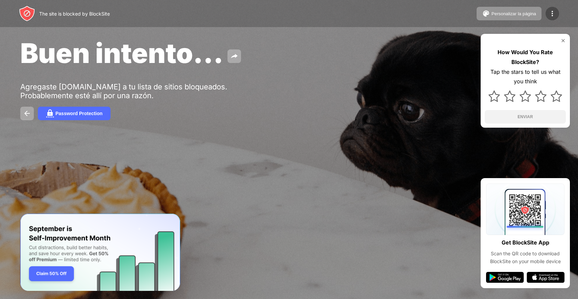  Describe the element at coordinates (525, 77) in the screenshot. I see `div: Tap the stars to tell us what you think` at that location.